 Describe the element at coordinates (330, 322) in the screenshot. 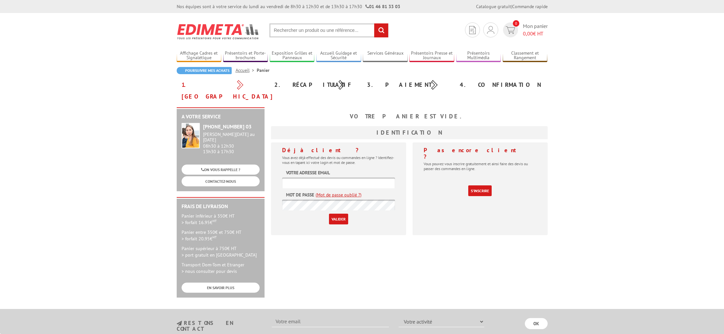

I see `input: Votre email` at that location.